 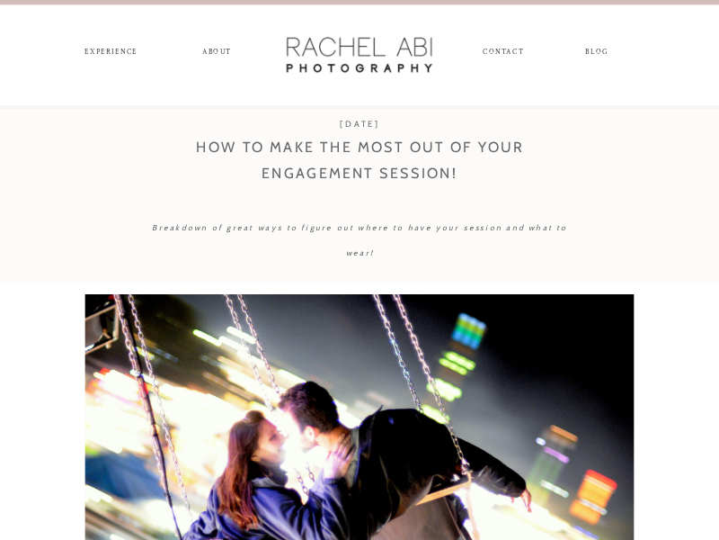 I want to click on a: blog, so click(x=596, y=54).